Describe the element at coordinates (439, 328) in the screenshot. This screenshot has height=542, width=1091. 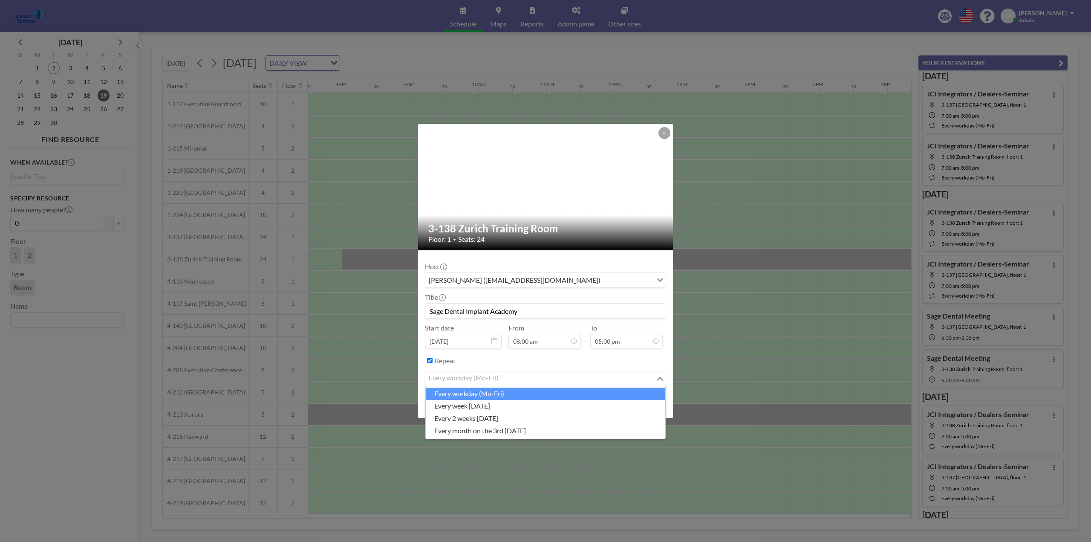
I see `label: Start date` at that location.